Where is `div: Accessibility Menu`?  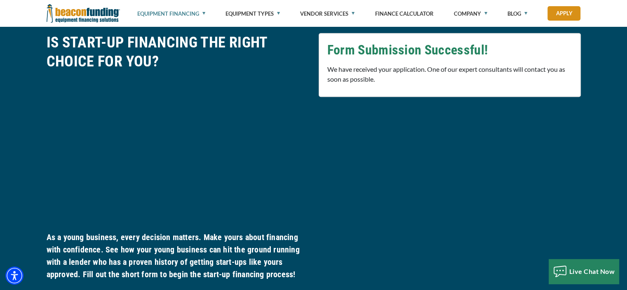 div: Accessibility Menu is located at coordinates (14, 275).